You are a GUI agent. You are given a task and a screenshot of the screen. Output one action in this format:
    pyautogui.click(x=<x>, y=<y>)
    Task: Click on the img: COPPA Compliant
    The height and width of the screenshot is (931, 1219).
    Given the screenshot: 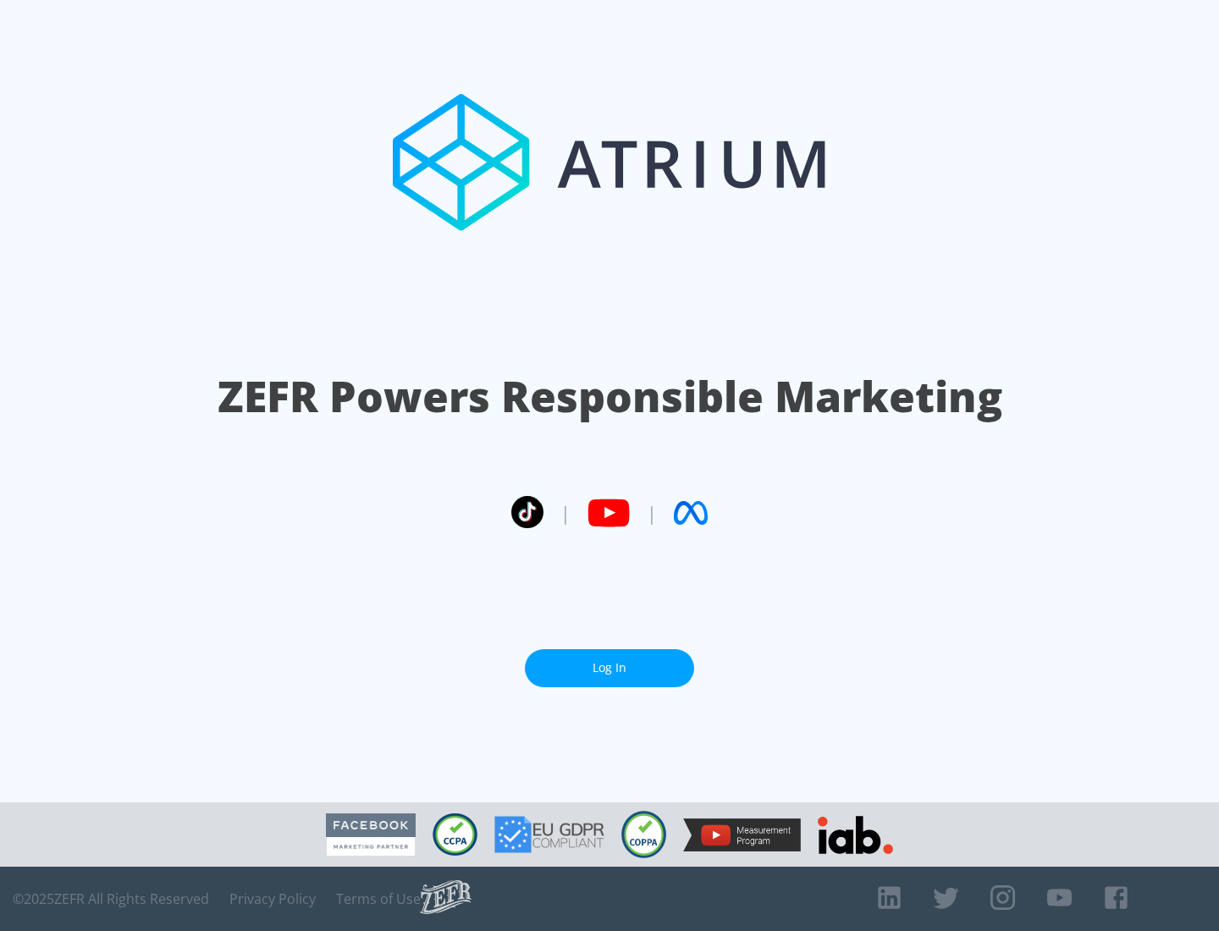 What is the action you would take?
    pyautogui.click(x=643, y=835)
    